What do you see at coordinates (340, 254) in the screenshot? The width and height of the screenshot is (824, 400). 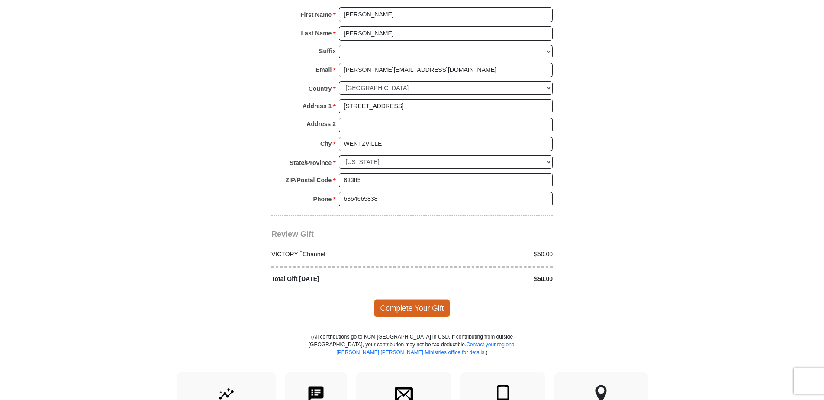 I see `div: VICTORY Channel` at bounding box center [340, 254].